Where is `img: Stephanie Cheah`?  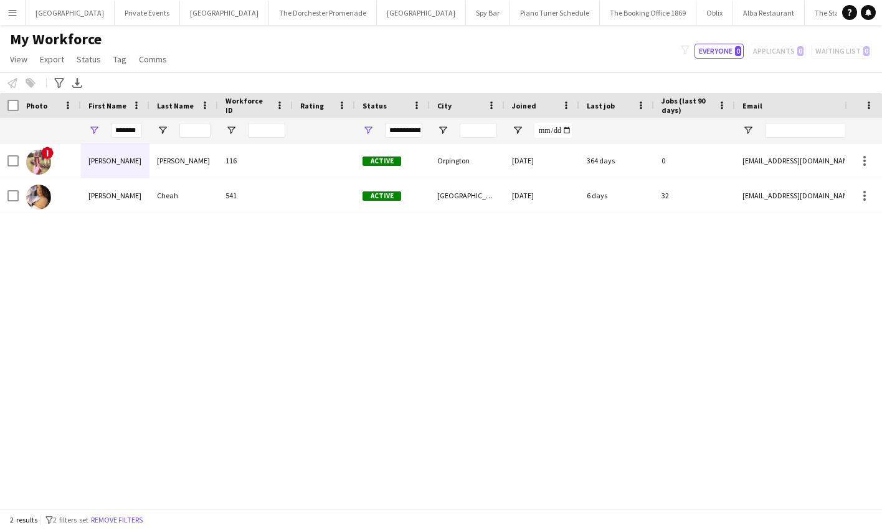 img: Stephanie Cheah is located at coordinates (39, 197).